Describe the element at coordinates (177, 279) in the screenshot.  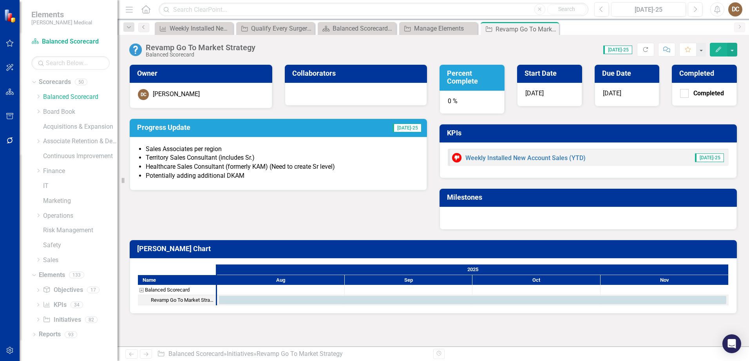
I see `div: Name` at that location.